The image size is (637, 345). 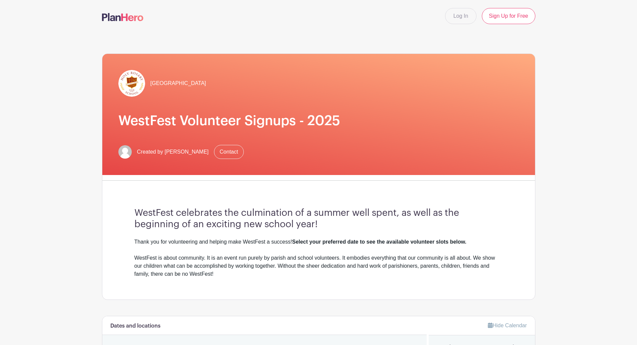 What do you see at coordinates (135, 326) in the screenshot?
I see `h6: Dates and locations` at bounding box center [135, 326].